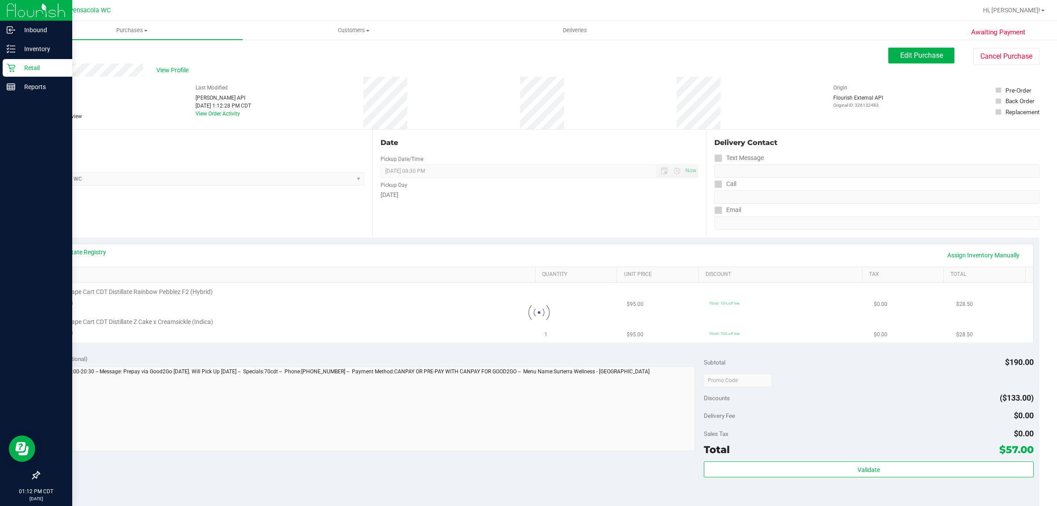 The image size is (1057, 506). Describe the element at coordinates (877, 143) in the screenshot. I see `div: Delivery Contact` at that location.